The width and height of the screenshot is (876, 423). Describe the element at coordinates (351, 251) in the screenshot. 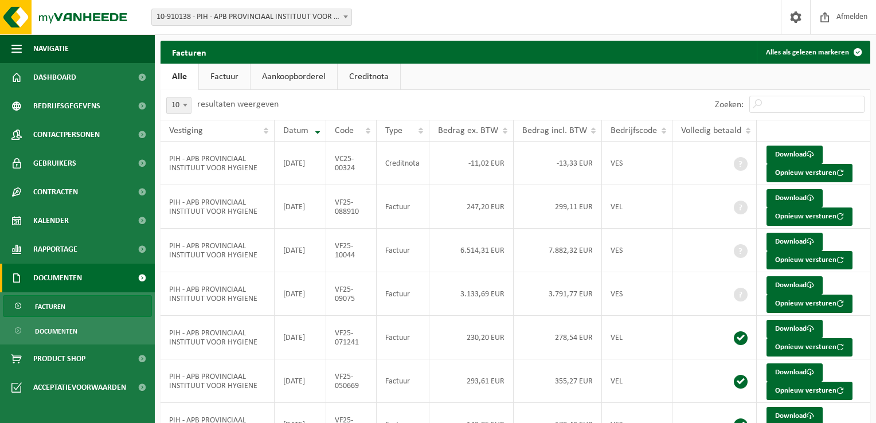

I see `td: VF25-10044` at that location.